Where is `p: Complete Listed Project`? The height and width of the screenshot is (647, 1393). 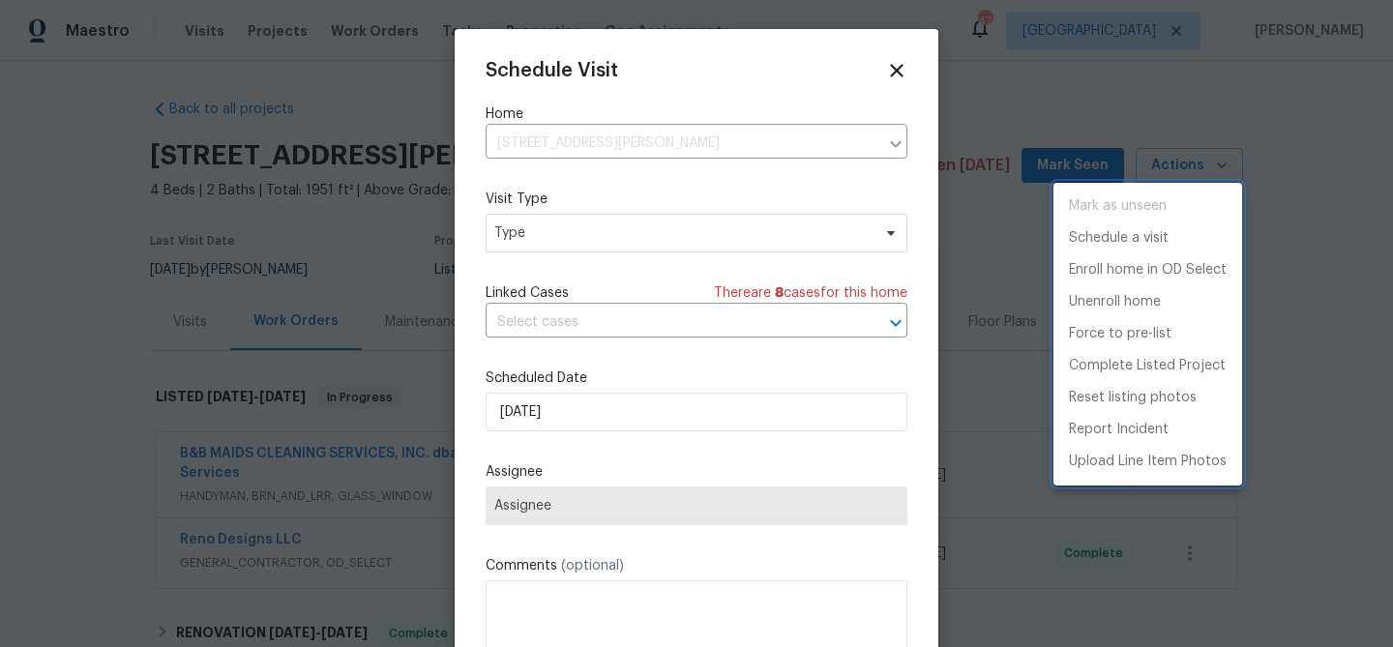
p: Complete Listed Project is located at coordinates (1147, 366).